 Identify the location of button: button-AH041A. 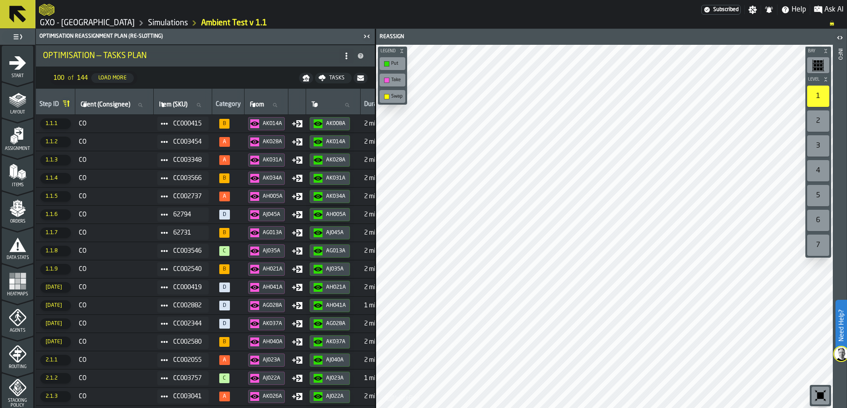
(330, 305).